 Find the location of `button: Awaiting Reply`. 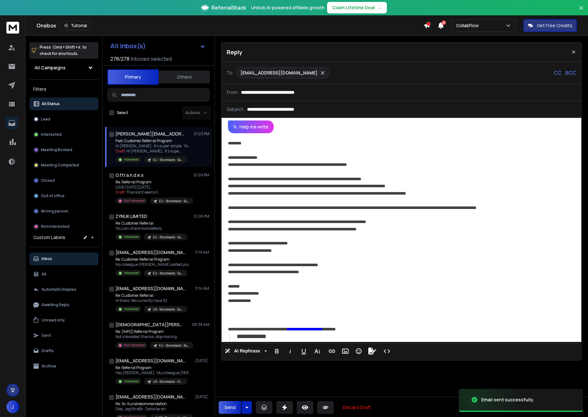

button: Awaiting Reply is located at coordinates (64, 305).